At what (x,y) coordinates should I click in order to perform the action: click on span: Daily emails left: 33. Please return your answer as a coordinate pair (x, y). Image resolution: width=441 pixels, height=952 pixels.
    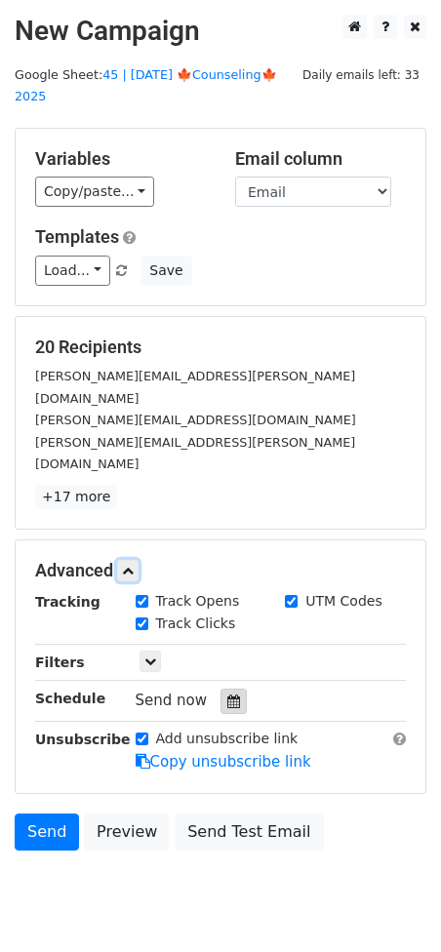
    Looking at the image, I should click on (361, 75).